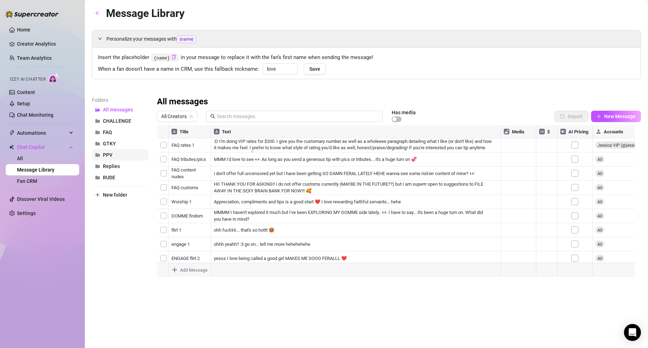 The height and width of the screenshot is (348, 648). Describe the element at coordinates (118, 110) in the screenshot. I see `span: All messages` at that location.